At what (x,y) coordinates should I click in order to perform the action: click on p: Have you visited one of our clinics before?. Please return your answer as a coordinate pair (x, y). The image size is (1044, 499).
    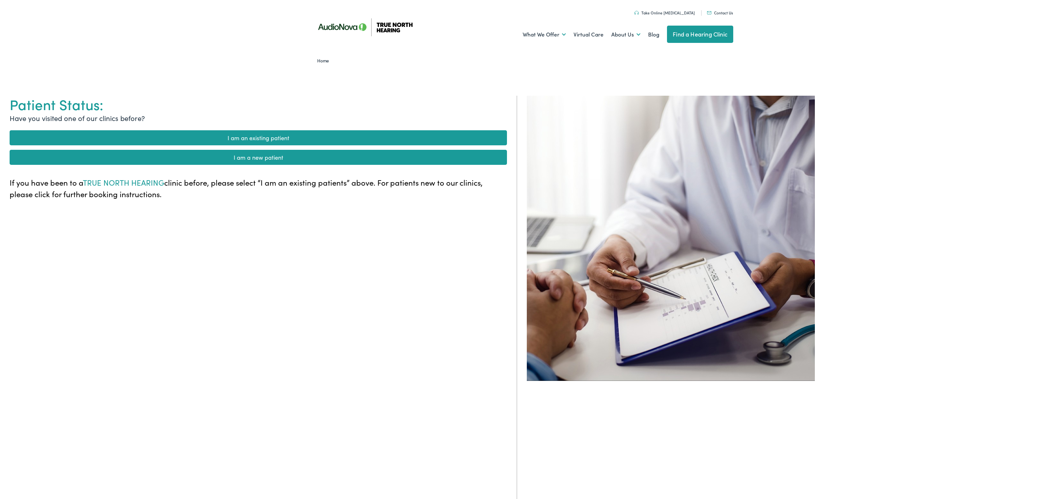
    Looking at the image, I should click on (258, 118).